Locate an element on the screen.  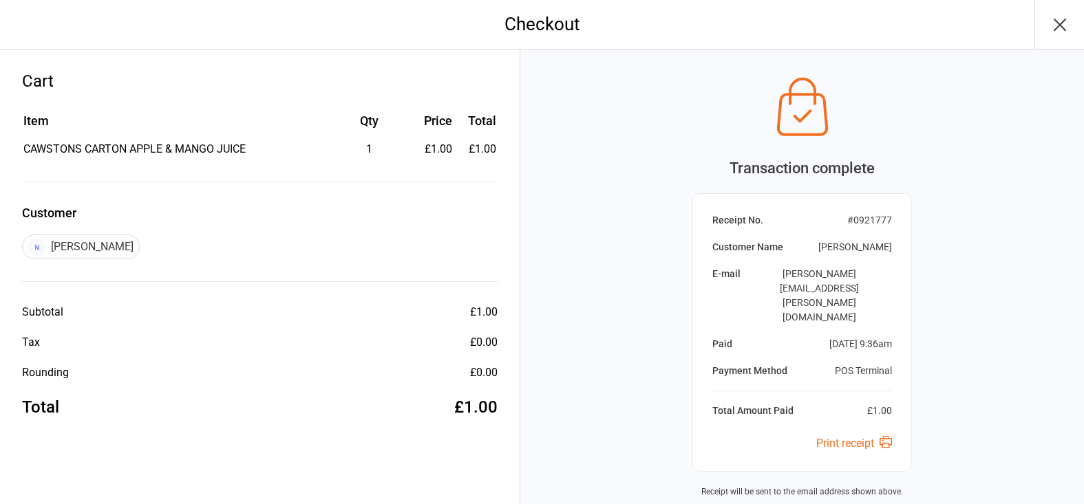
a: Print receipt is located at coordinates (854, 443).